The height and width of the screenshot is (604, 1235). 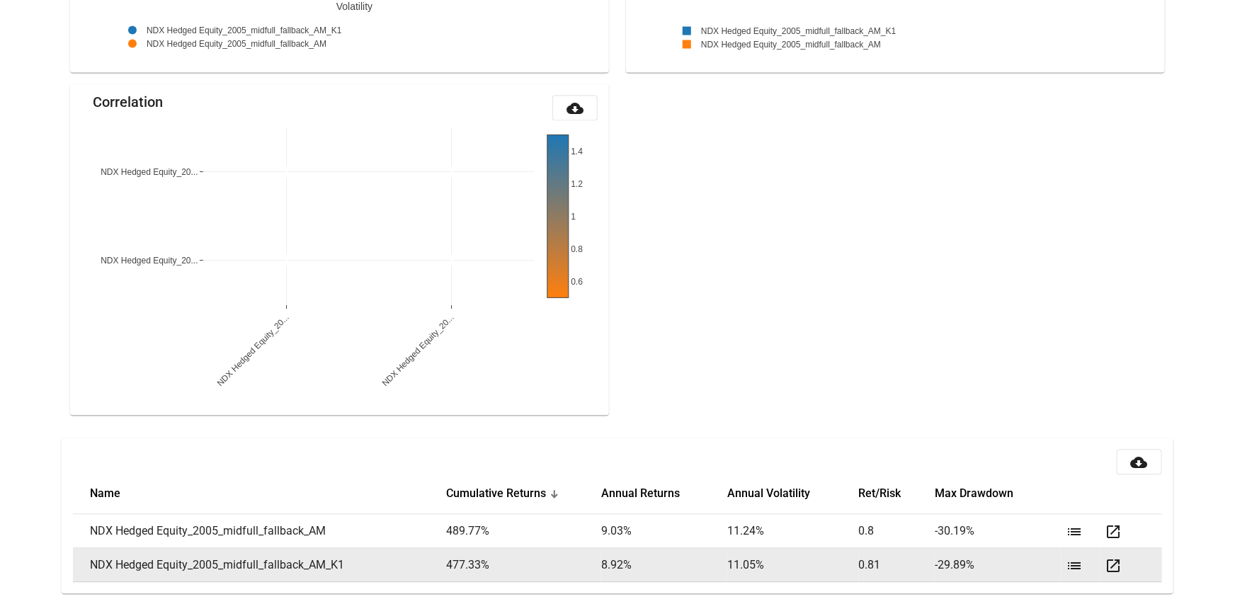 What do you see at coordinates (997, 565) in the screenshot?
I see `td: -29.89 %` at bounding box center [997, 565].